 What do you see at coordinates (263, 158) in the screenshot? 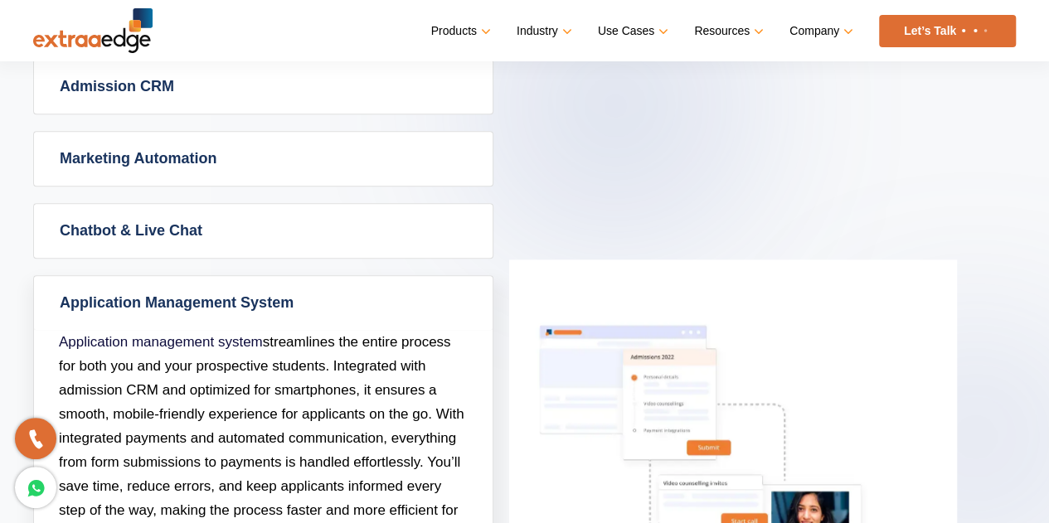
I see `a: Marketing Automation` at bounding box center [263, 158].